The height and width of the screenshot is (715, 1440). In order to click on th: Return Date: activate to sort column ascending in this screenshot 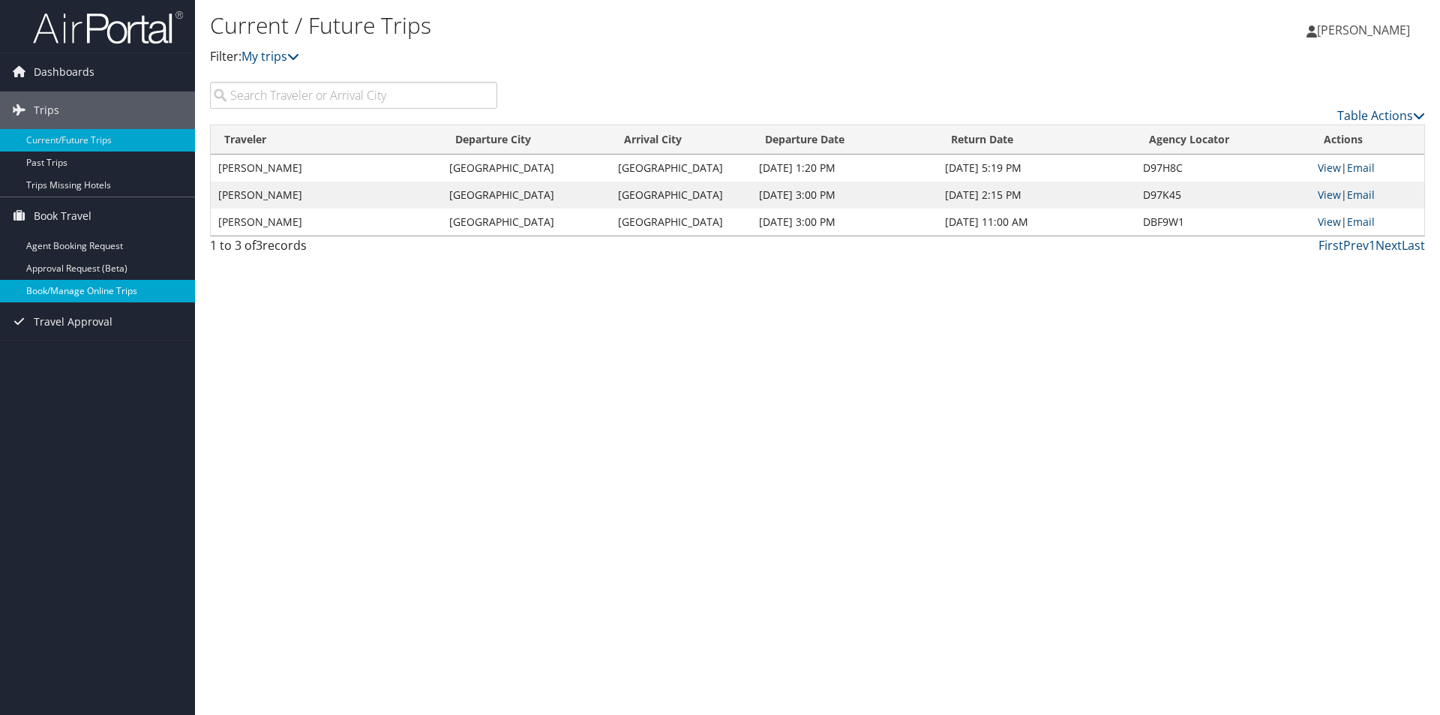, I will do `click(1036, 139)`.